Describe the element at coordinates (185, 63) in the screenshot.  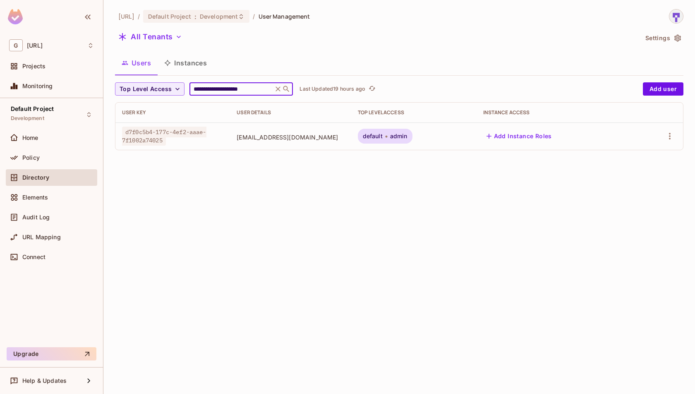
I see `button: Instances` at that location.